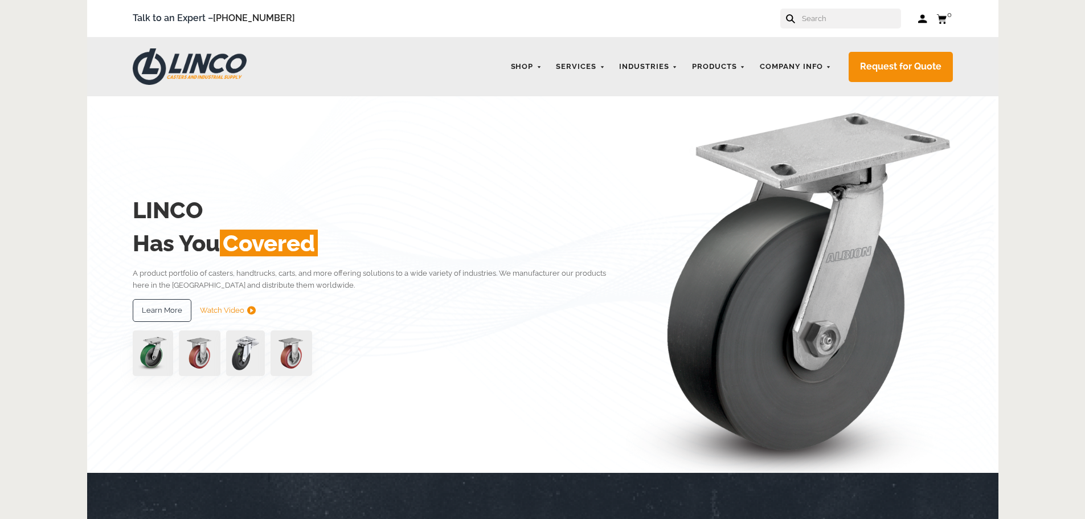 The width and height of the screenshot is (1085, 519). Describe the element at coordinates (580, 67) in the screenshot. I see `a: Services` at that location.